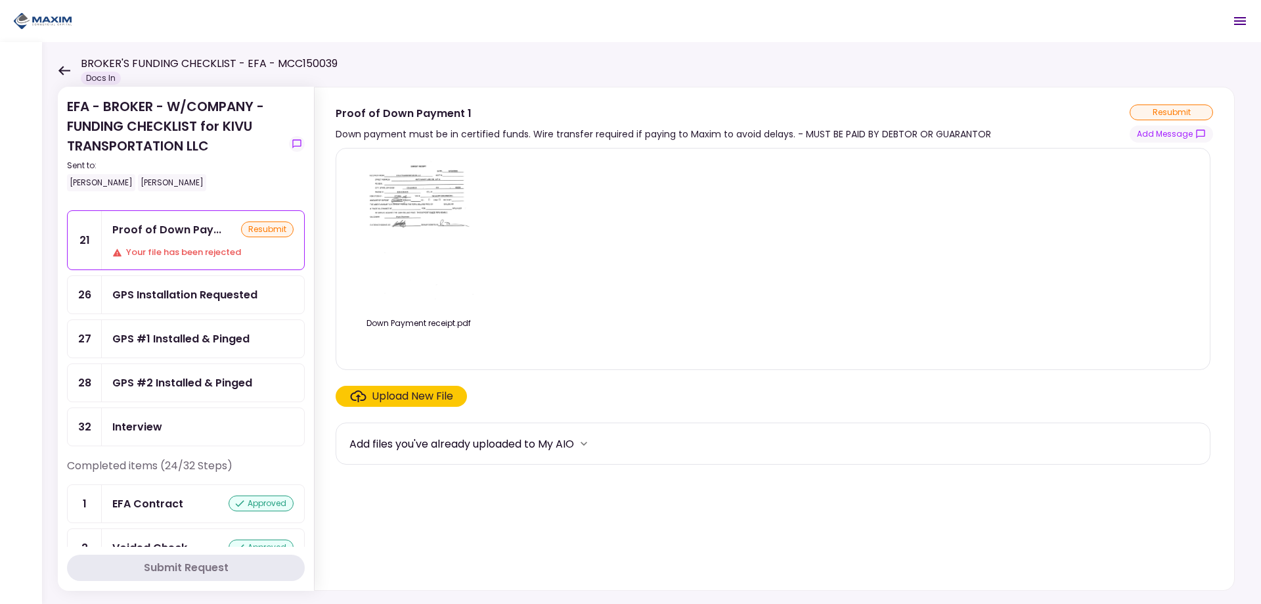  I want to click on h1: BROKER'S FUNDING CHECKLIST - EFA - MCC150039, so click(209, 64).